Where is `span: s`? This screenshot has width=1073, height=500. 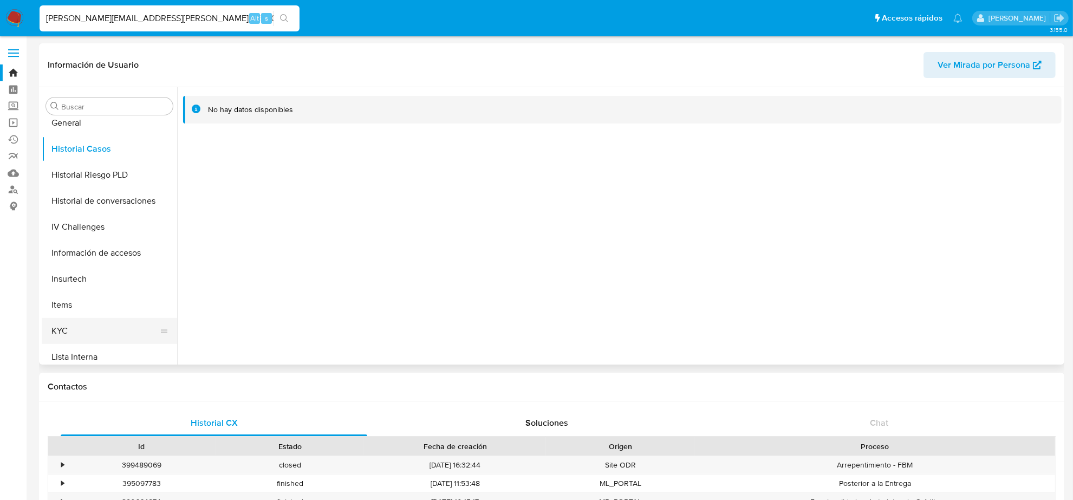 span: s is located at coordinates (267, 18).